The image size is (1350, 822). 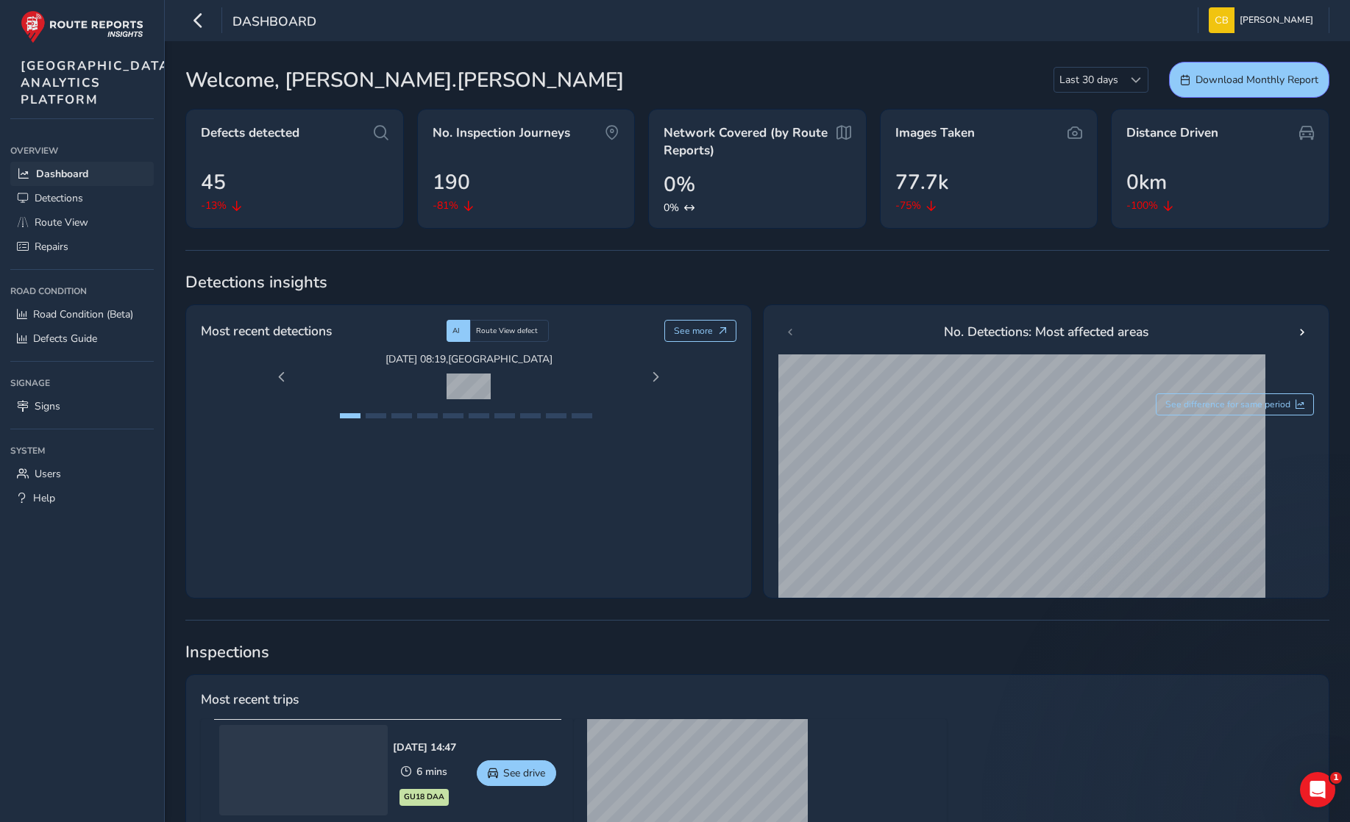 I want to click on span: Detections, so click(x=59, y=198).